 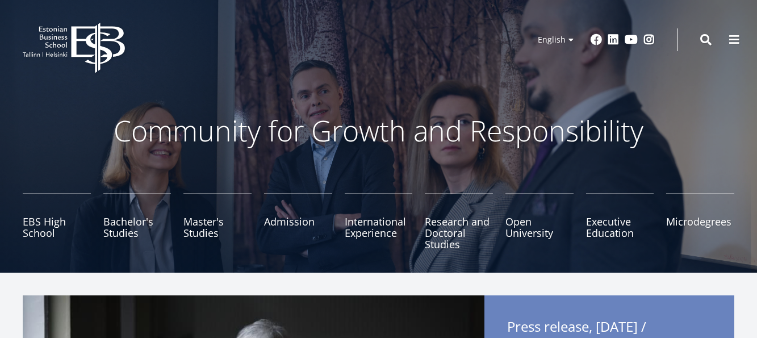 What do you see at coordinates (379, 131) in the screenshot?
I see `p: Community for Growth and Responsibility` at bounding box center [379, 131].